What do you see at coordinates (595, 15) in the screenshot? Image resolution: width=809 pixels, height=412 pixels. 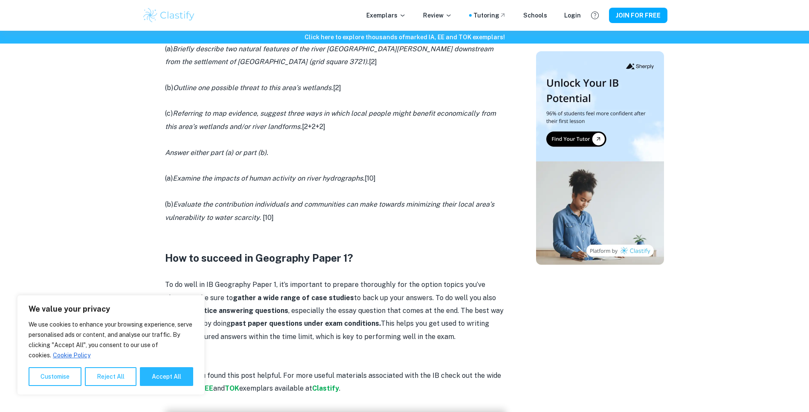 I see `button: Help and Feedback` at bounding box center [595, 15].